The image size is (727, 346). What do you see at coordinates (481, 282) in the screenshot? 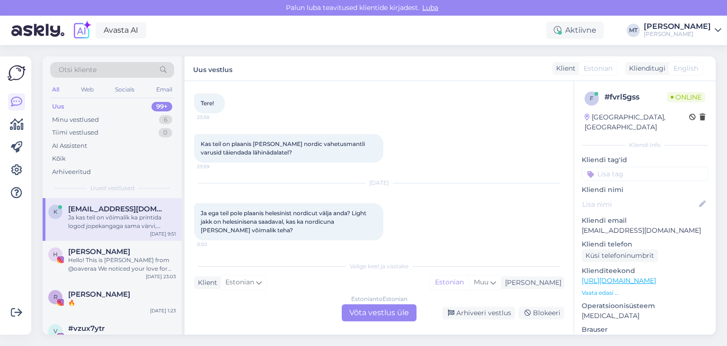
I see `span: Muu` at bounding box center [481, 282].